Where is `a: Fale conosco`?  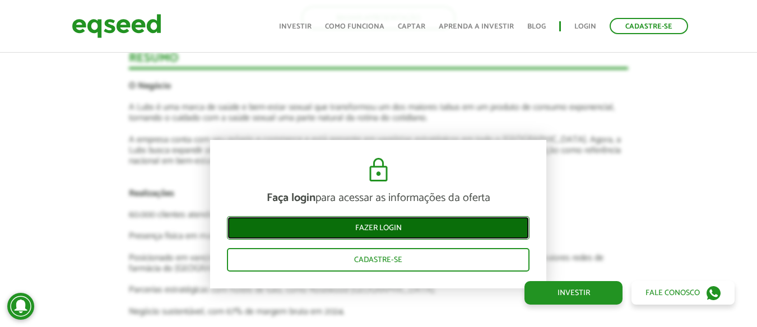
a: Fale conosco is located at coordinates (683, 293).